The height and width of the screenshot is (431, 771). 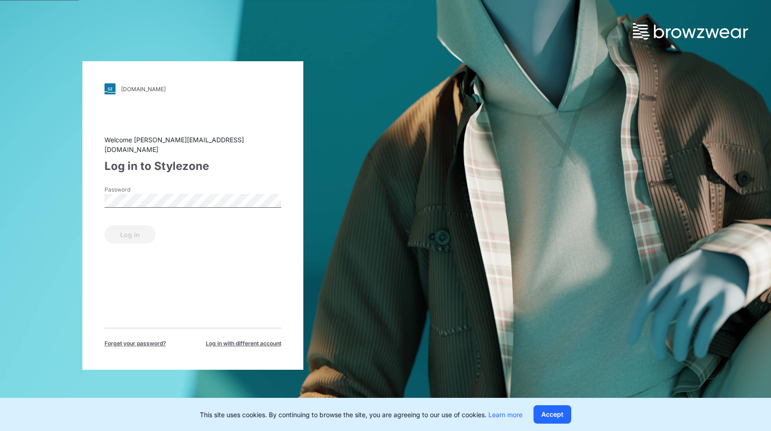 What do you see at coordinates (552, 414) in the screenshot?
I see `button: Accept` at bounding box center [552, 414].